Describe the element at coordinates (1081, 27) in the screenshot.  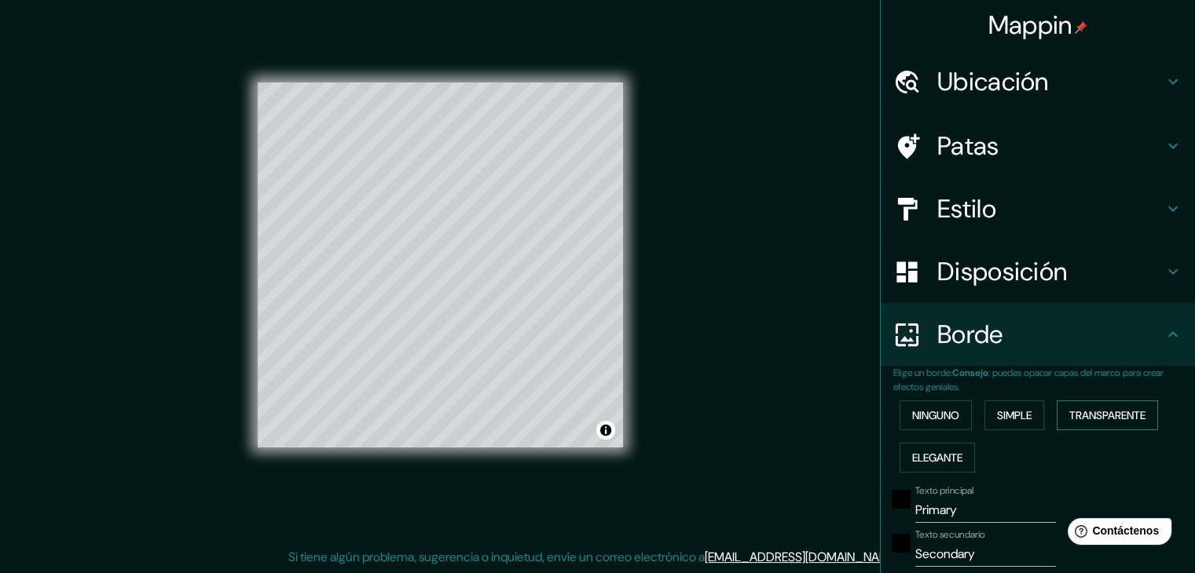
I see `img: pin-icon.png` at that location.